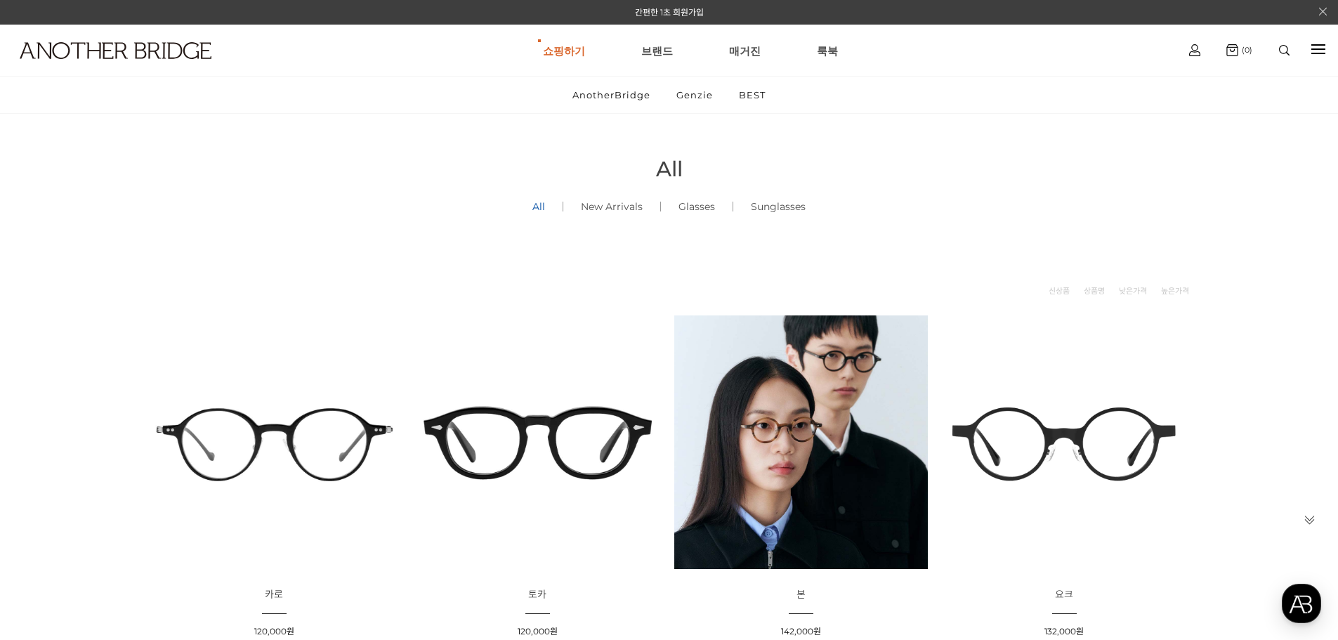 The height and width of the screenshot is (640, 1338). What do you see at coordinates (800, 631) in the screenshot?
I see `span: 142,000원` at bounding box center [800, 631].